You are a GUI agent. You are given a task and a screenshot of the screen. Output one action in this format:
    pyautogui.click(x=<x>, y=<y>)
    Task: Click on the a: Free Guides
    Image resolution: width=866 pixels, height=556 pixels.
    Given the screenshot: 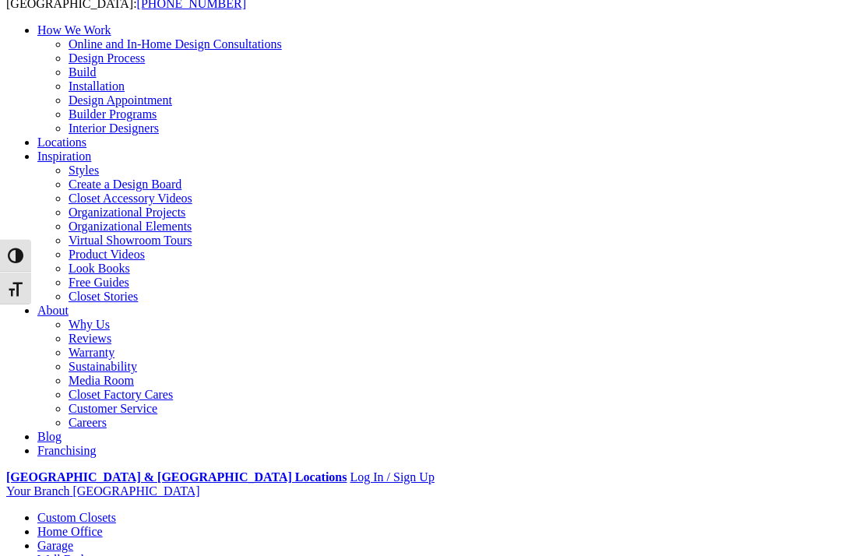 What is the action you would take?
    pyautogui.click(x=99, y=282)
    